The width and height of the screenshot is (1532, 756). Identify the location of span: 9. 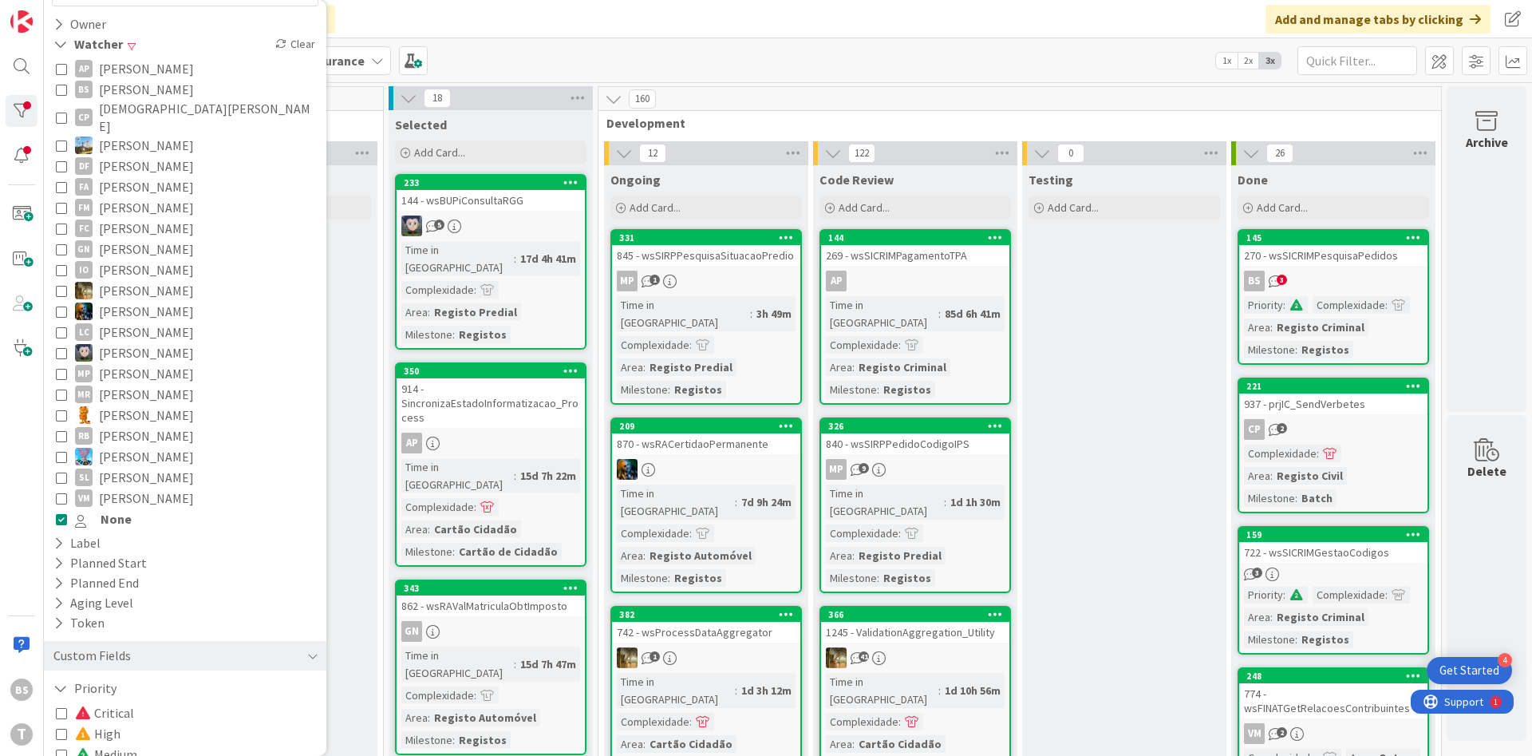
(863, 468).